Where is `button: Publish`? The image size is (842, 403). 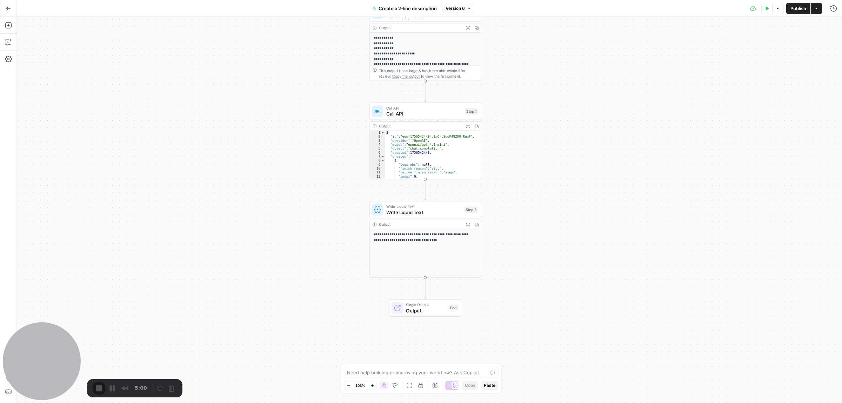
button: Publish is located at coordinates (798, 8).